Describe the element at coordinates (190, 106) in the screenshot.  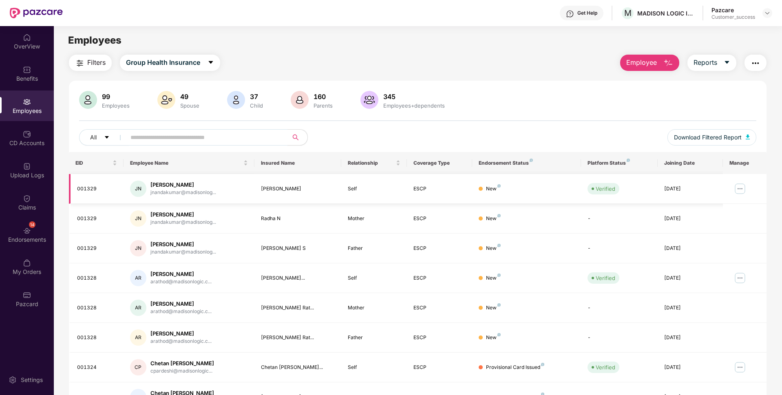
I see `div: Spouse` at that location.